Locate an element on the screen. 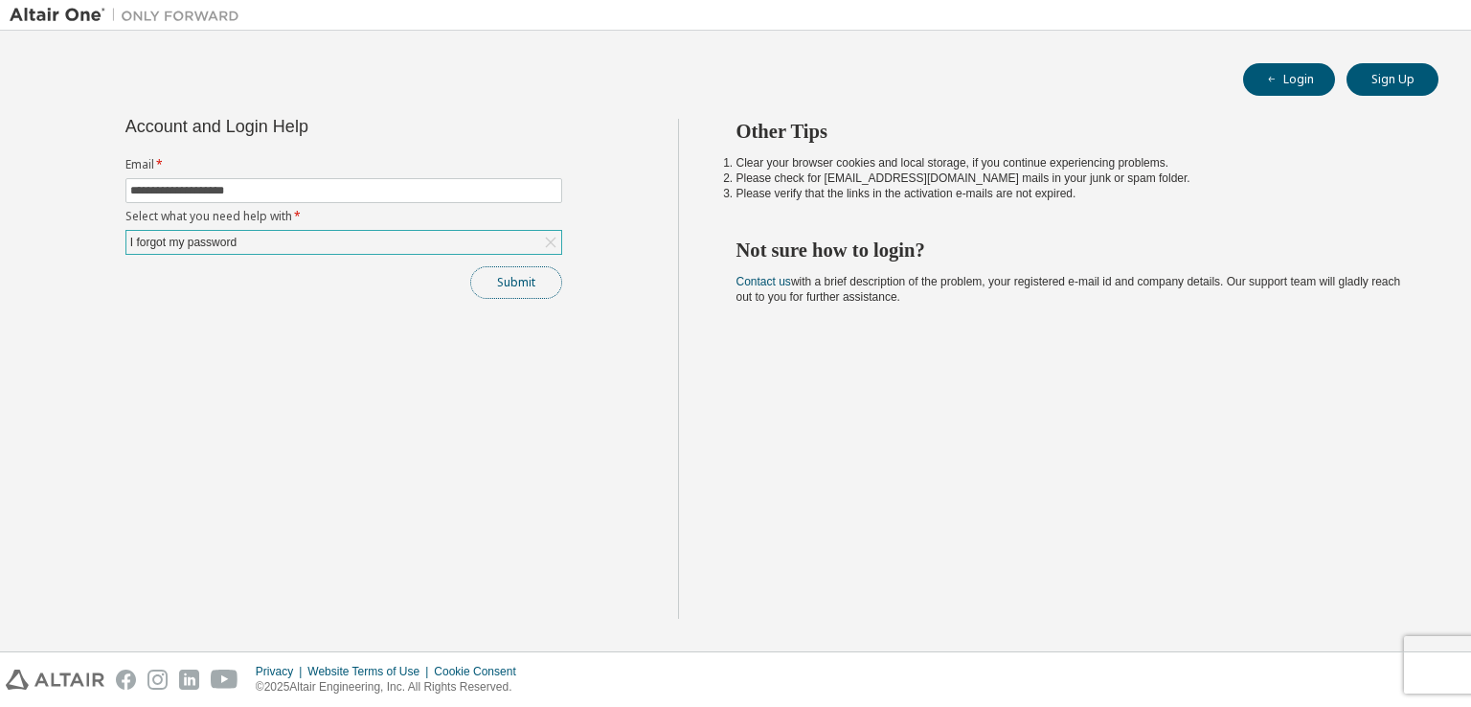 The image size is (1471, 707). h2: Other Tips is located at coordinates (1071, 131).